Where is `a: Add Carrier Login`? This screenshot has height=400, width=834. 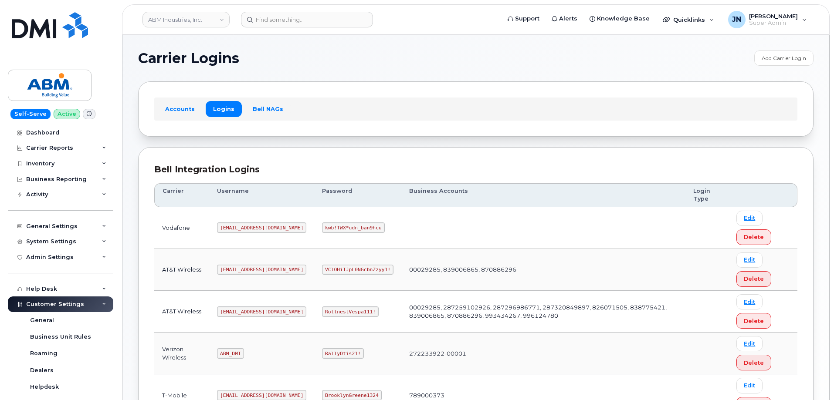
a: Add Carrier Login is located at coordinates (783, 58).